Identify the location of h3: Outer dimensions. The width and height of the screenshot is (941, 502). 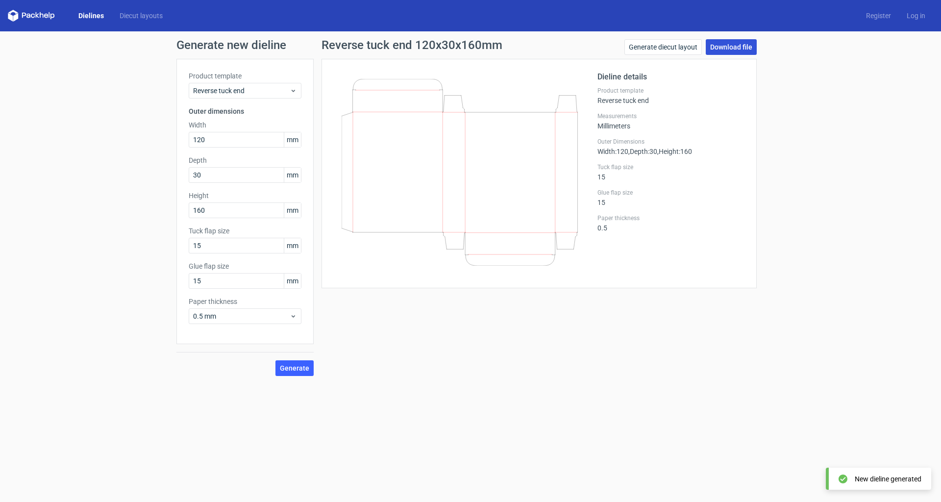
(245, 111).